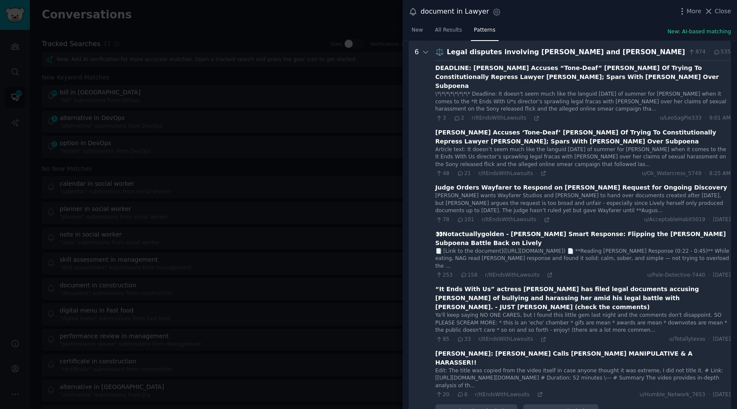 The width and height of the screenshot is (737, 409). What do you see at coordinates (442, 339) in the screenshot?
I see `span: 85` at bounding box center [442, 339].